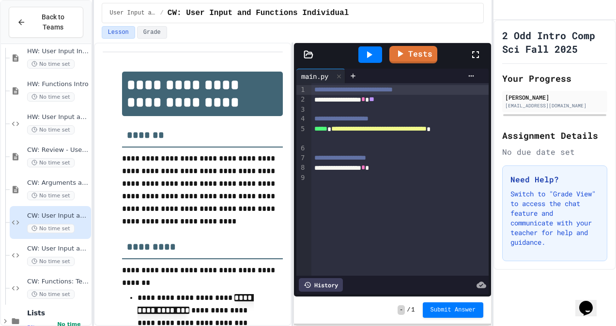 This screenshot has width=616, height=326. I want to click on button: Back to Teams, so click(46, 22).